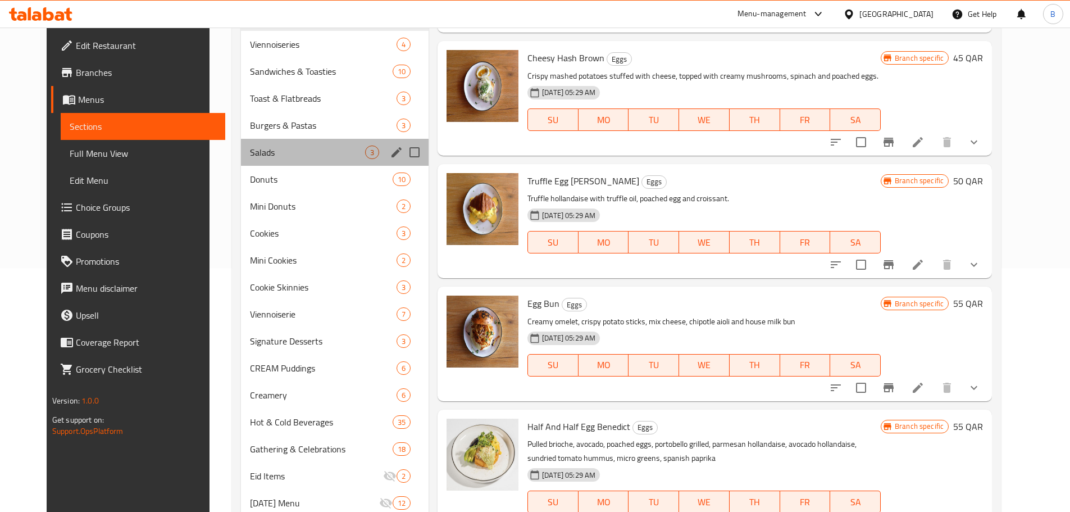 The width and height of the screenshot is (1070, 512). Describe the element at coordinates (323, 368) in the screenshot. I see `div: CREAM Puddings` at that location.